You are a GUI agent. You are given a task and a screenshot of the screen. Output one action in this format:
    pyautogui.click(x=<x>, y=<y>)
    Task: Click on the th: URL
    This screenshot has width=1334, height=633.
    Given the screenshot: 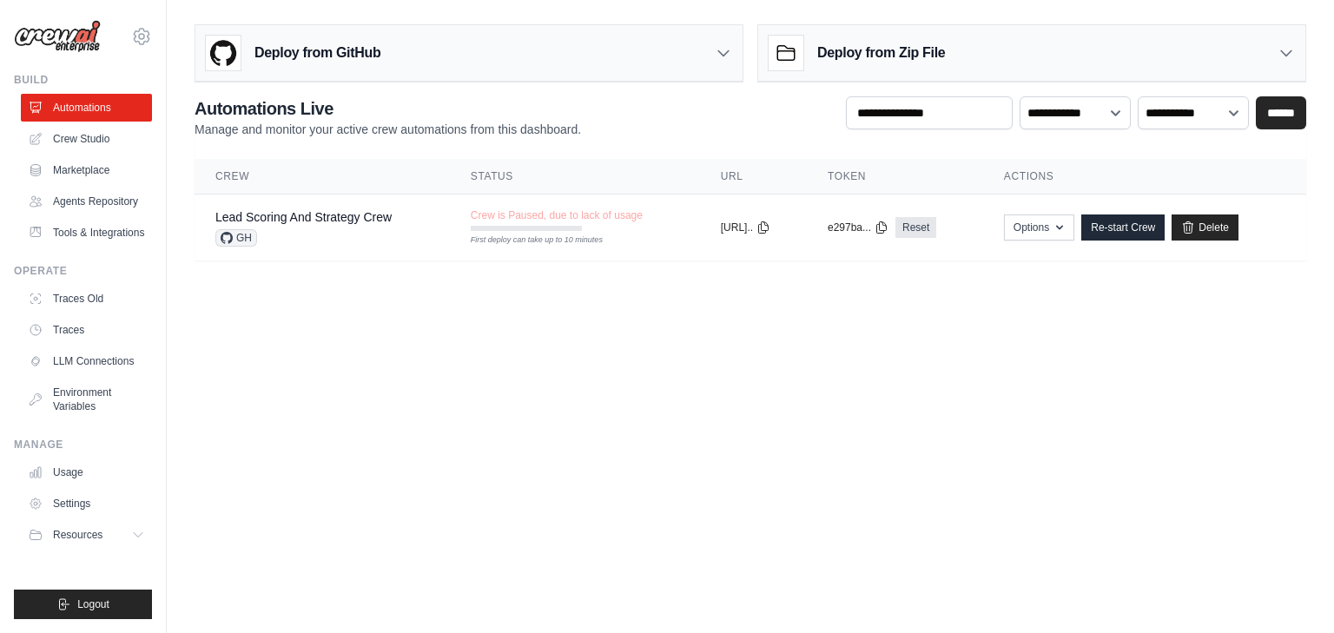 What is the action you would take?
    pyautogui.click(x=753, y=176)
    